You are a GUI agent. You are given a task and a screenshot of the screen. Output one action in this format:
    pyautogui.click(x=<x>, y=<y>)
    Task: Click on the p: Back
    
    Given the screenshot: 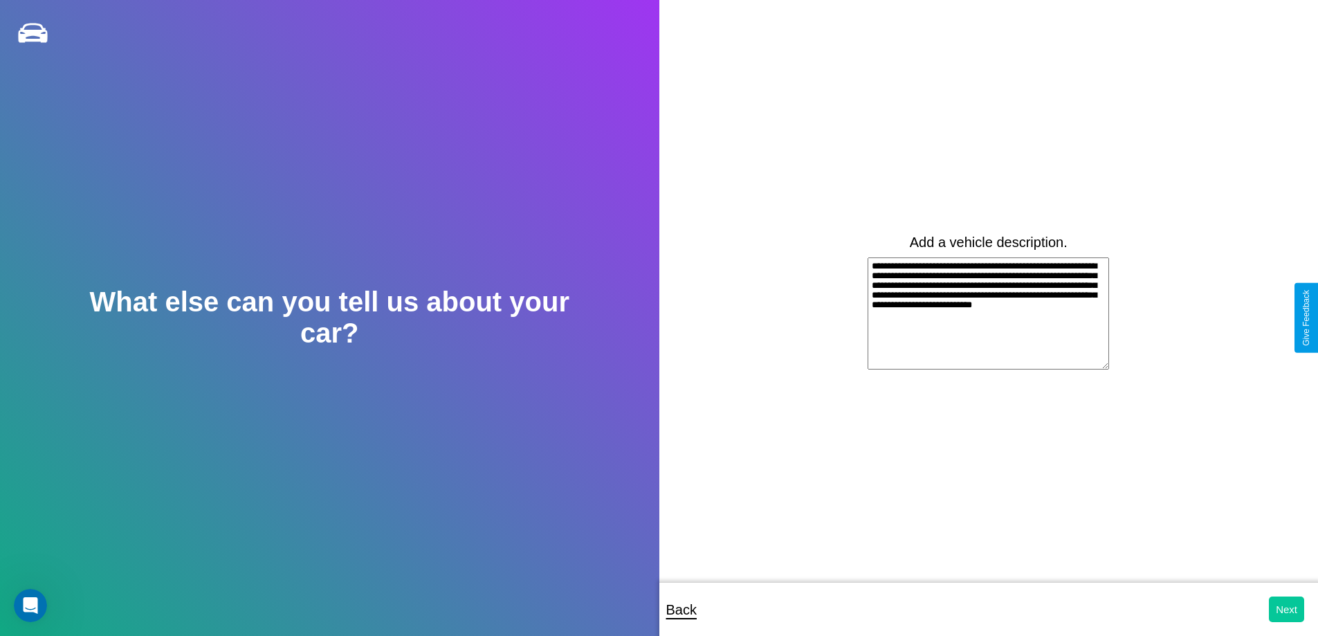 What is the action you would take?
    pyautogui.click(x=681, y=609)
    